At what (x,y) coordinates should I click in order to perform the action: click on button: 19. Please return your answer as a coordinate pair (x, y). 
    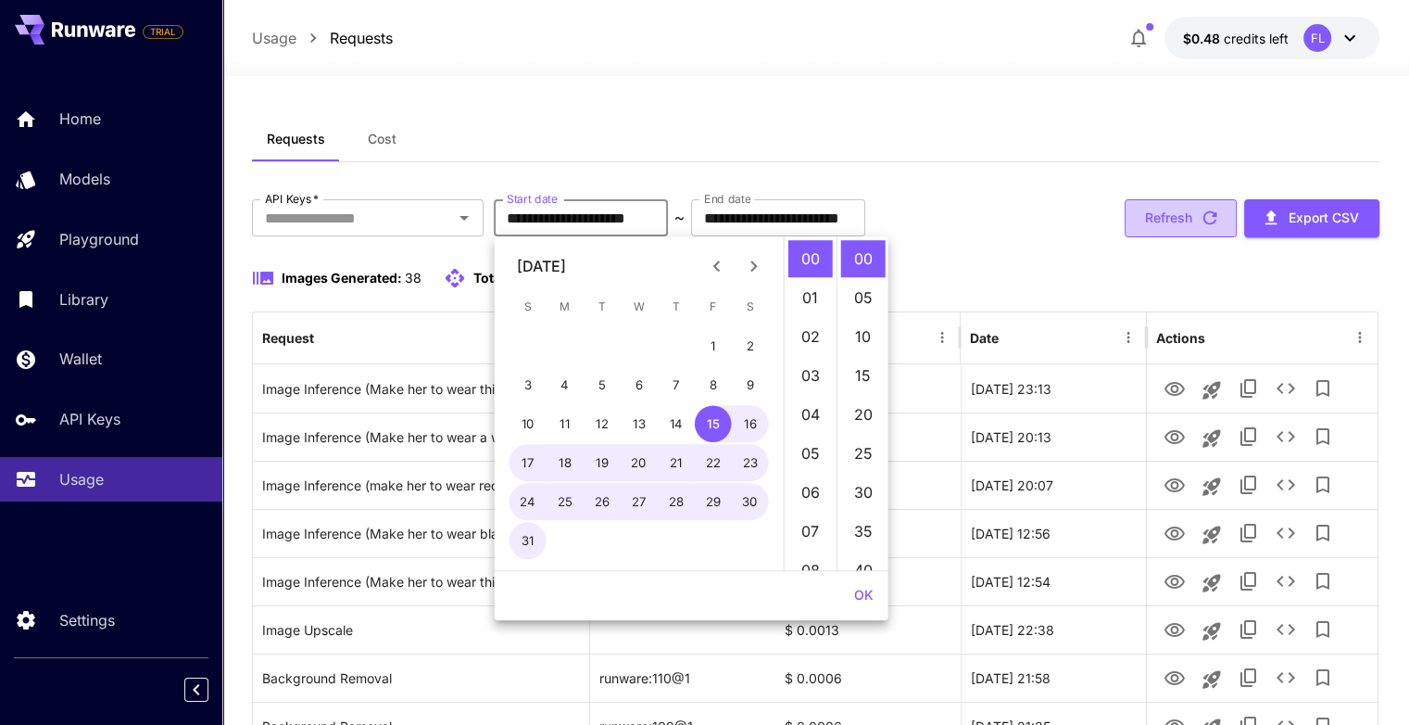
    Looking at the image, I should click on (602, 462).